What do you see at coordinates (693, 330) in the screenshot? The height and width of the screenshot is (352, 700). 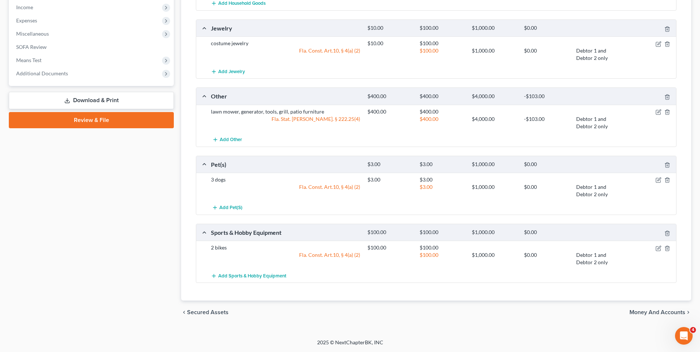 I see `span: 4` at bounding box center [693, 330].